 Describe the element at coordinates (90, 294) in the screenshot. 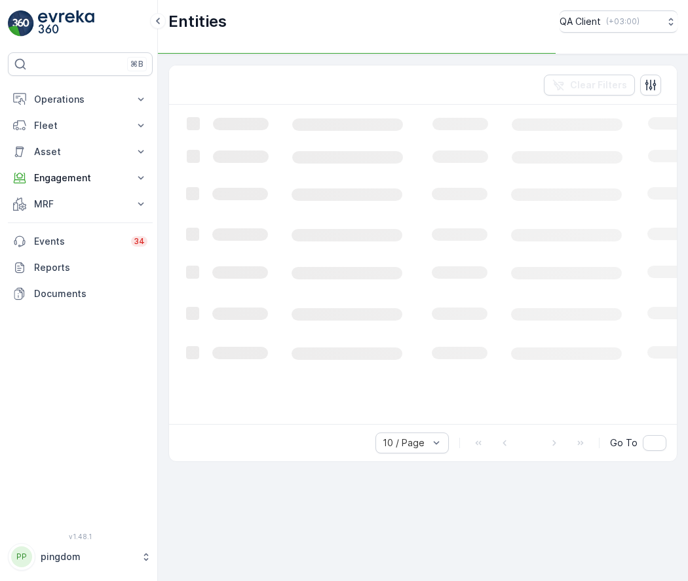

I see `p: Documents` at that location.